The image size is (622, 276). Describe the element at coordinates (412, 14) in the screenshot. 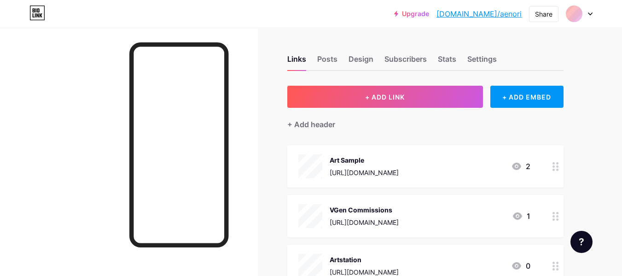

I see `a: Upgrade` at that location.